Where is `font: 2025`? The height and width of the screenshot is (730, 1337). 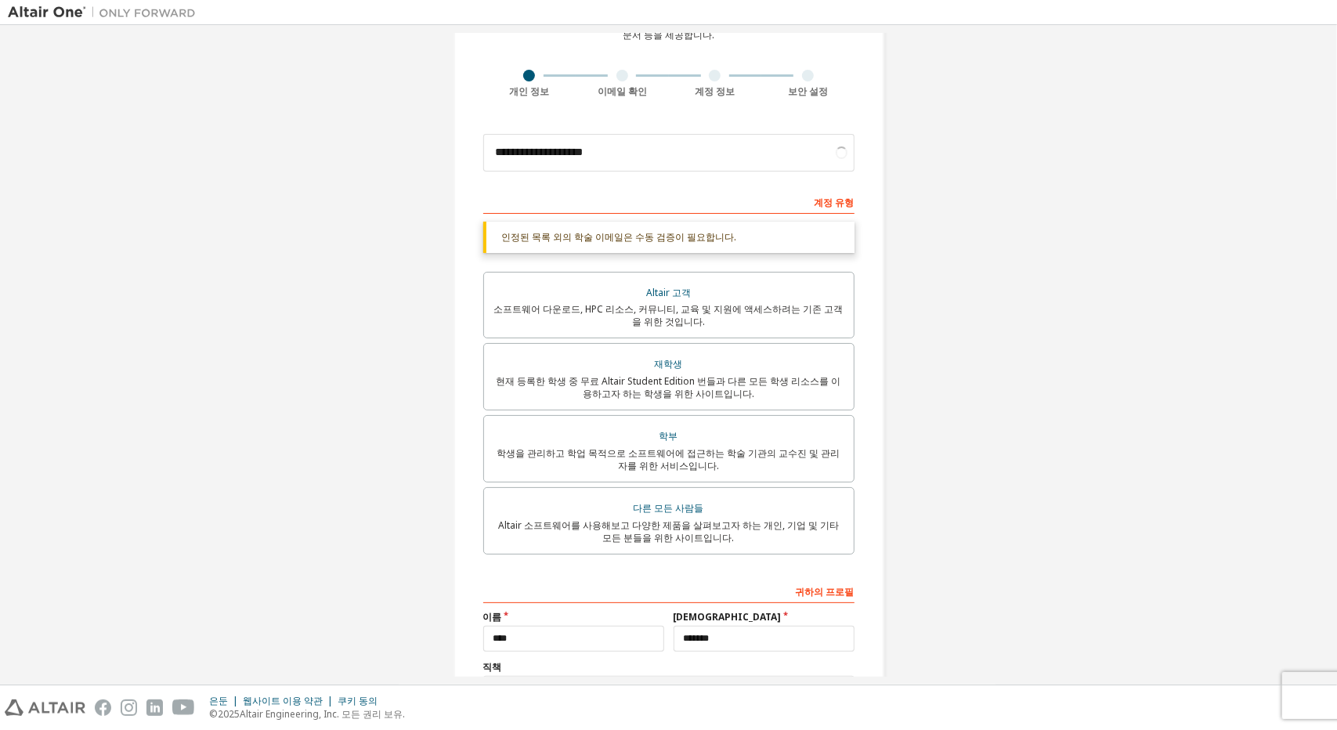 font: 2025 is located at coordinates (229, 713).